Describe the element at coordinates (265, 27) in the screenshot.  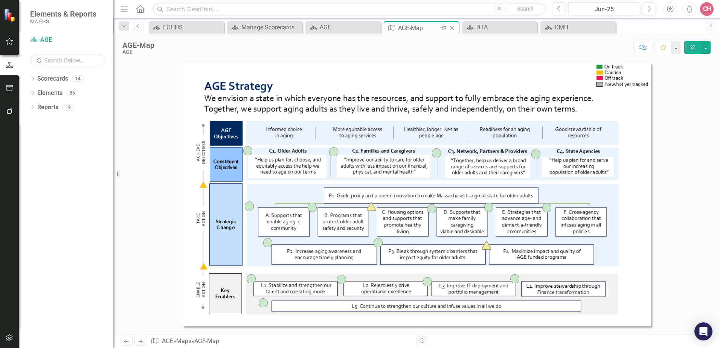
I see `a: Manage Scorecards` at that location.